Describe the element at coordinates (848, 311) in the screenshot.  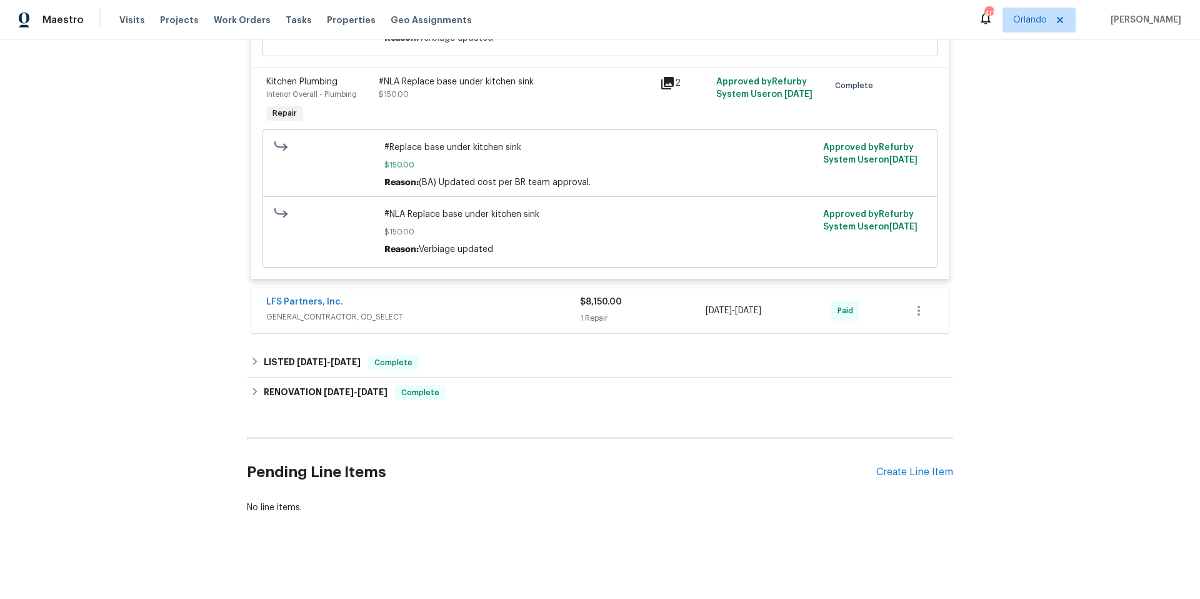
I see `span: Paid` at that location.